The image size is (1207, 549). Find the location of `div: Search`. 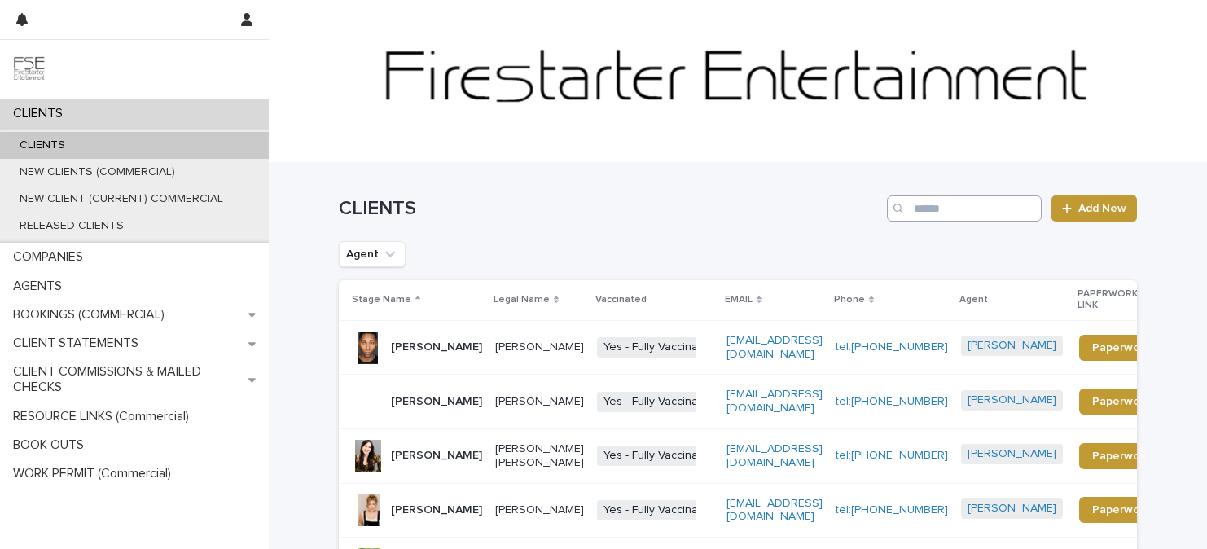

div: Search is located at coordinates (964, 208).